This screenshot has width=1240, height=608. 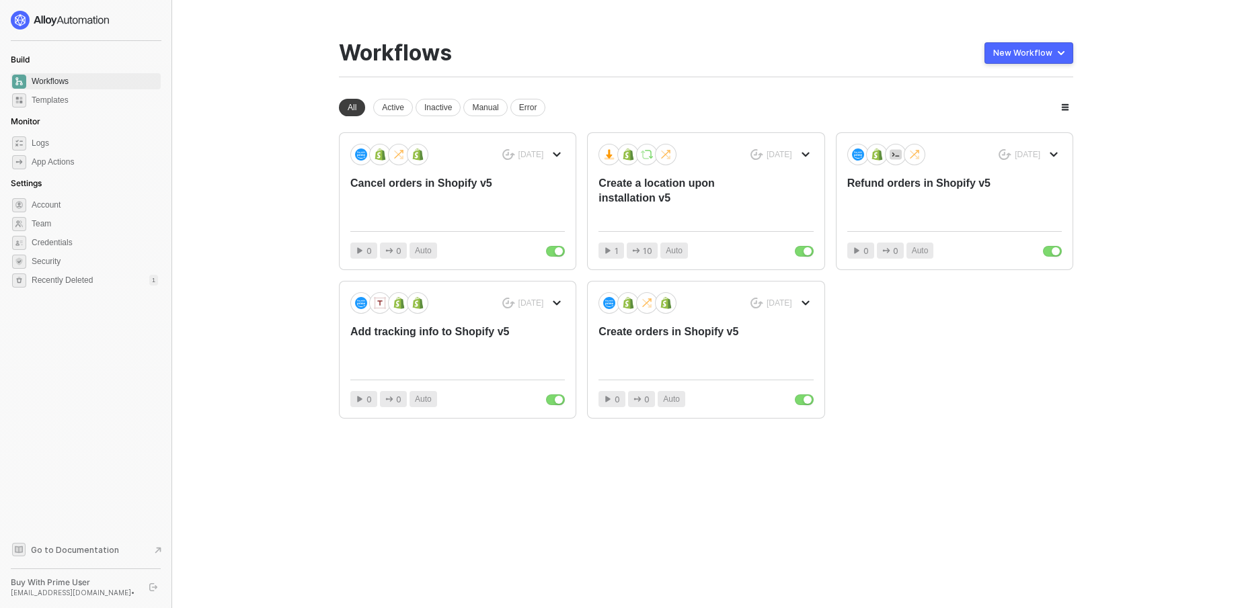 I want to click on div: Create a location upon installation v5, so click(x=684, y=198).